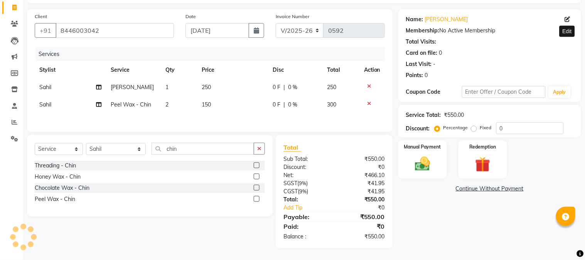 Image resolution: width=585 pixels, height=260 pixels. I want to click on input: Enter Offer / Coupon Code, so click(504, 92).